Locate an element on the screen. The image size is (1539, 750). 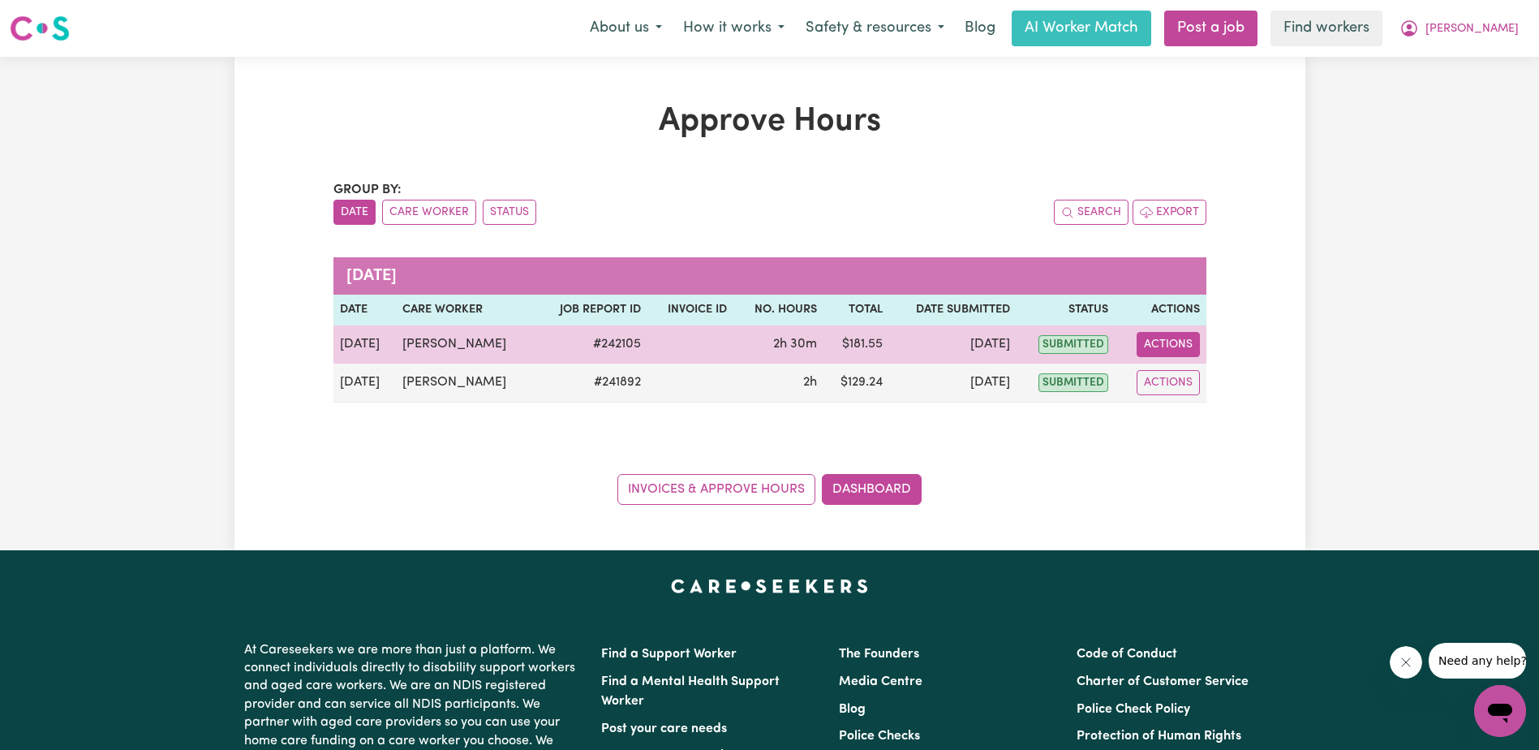
a: Find a Mental Health Support Worker is located at coordinates (691, 691).